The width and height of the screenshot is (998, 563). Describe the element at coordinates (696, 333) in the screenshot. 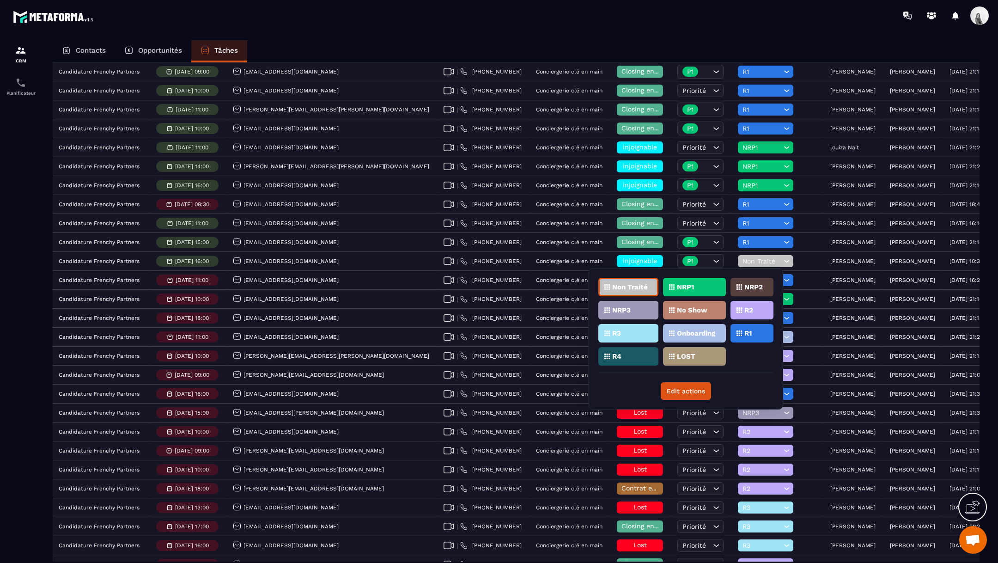

I see `p: Onboarding` at that location.